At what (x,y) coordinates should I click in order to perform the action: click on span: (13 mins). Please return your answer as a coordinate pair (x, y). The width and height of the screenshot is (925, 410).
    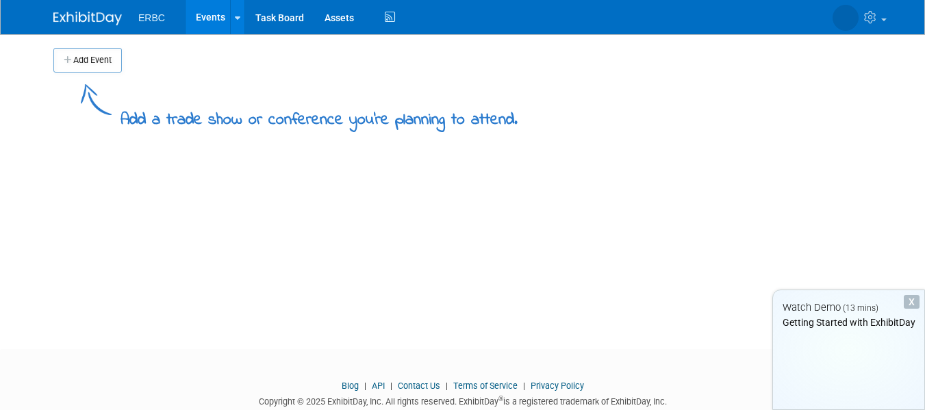
    Looking at the image, I should click on (861, 308).